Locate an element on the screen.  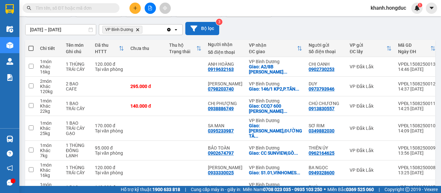
input: Selected VP Bình Dương. is located at coordinates (144, 30).